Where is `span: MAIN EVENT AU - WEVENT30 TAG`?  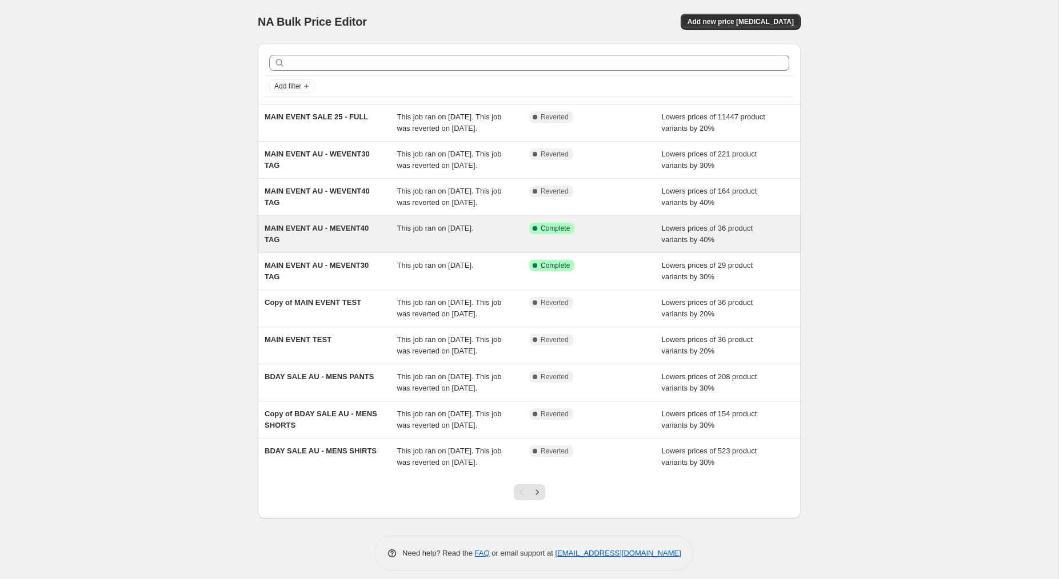 span: MAIN EVENT AU - WEVENT30 TAG is located at coordinates (317, 159).